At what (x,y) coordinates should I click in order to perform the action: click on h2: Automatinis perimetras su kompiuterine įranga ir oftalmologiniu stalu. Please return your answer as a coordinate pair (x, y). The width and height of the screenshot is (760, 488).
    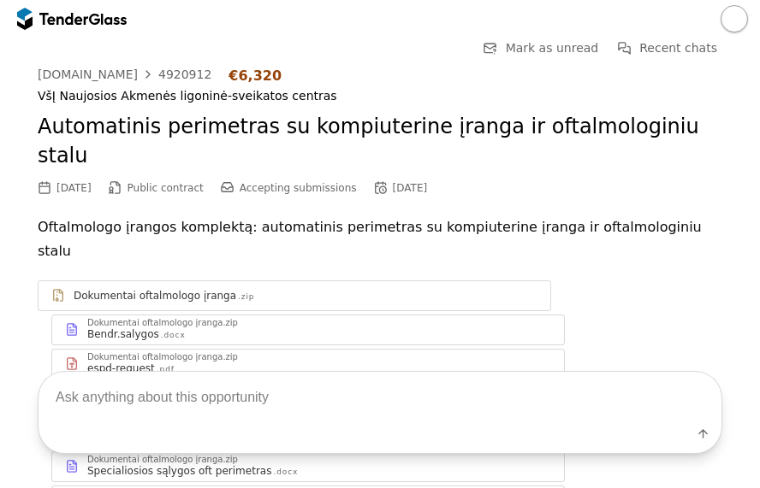
    Looking at the image, I should click on (380, 141).